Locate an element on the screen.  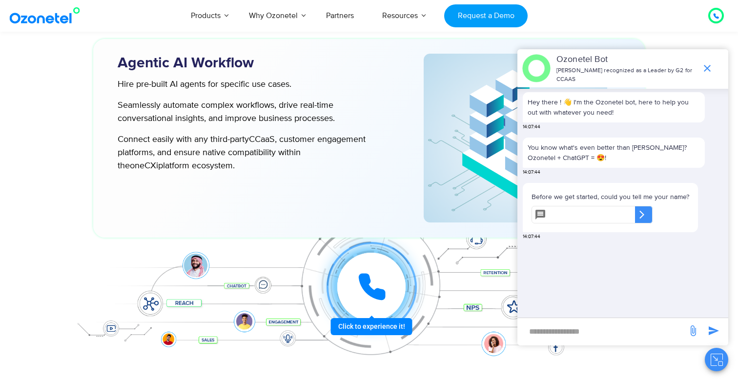
button: Close chat is located at coordinates (716, 360).